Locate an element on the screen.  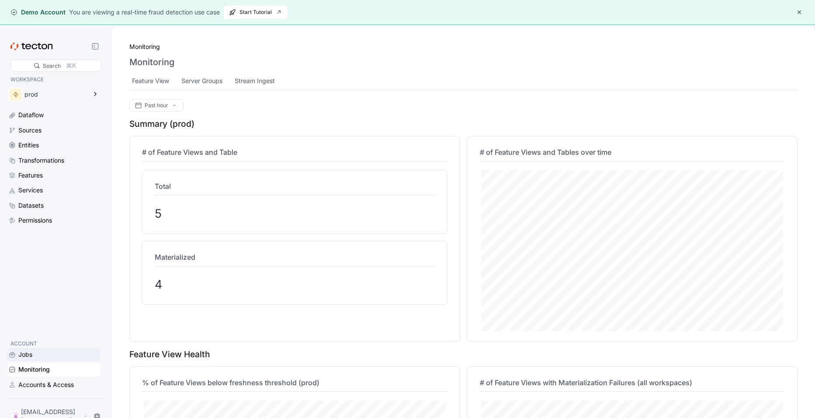
a: Accounts & Access is located at coordinates (54, 385).